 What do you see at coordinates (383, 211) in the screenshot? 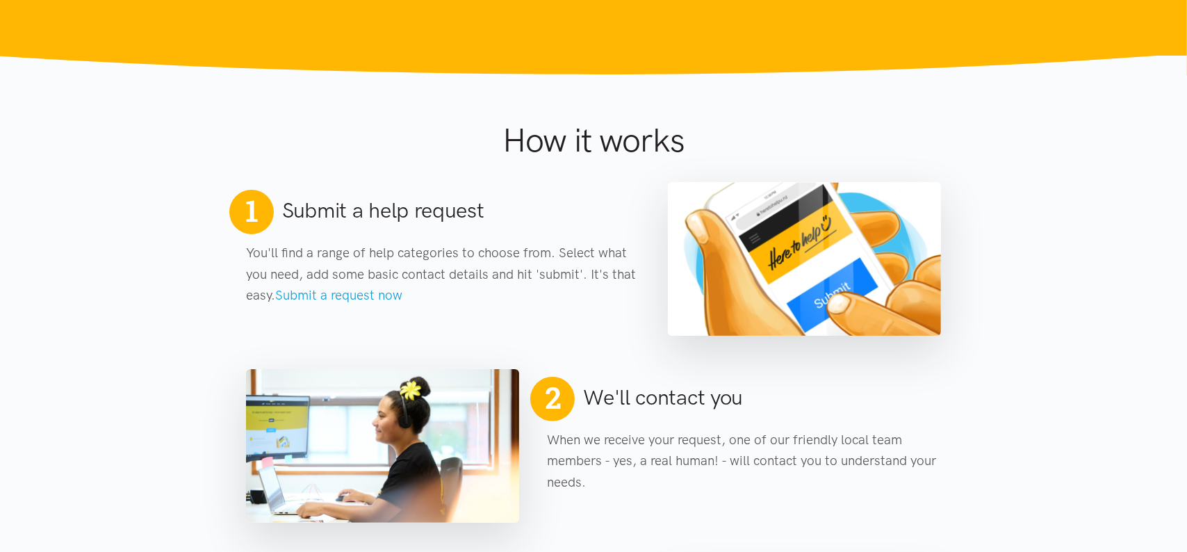
I see `h2: Submit a help request` at bounding box center [383, 211].